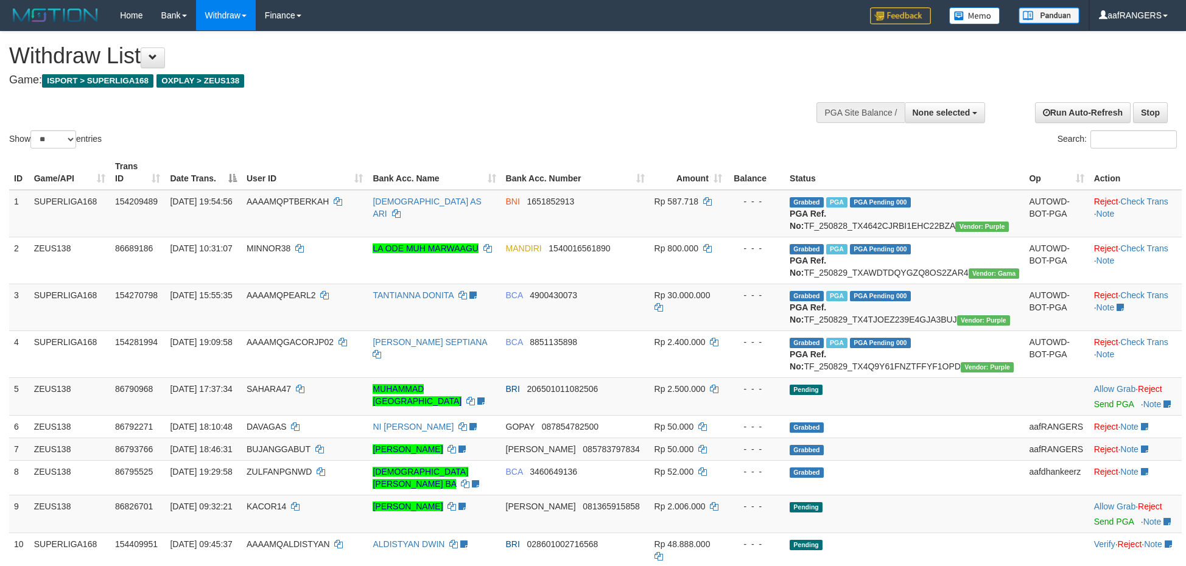 Image resolution: width=1186 pixels, height=566 pixels. I want to click on span: Rp 2.006.000, so click(680, 507).